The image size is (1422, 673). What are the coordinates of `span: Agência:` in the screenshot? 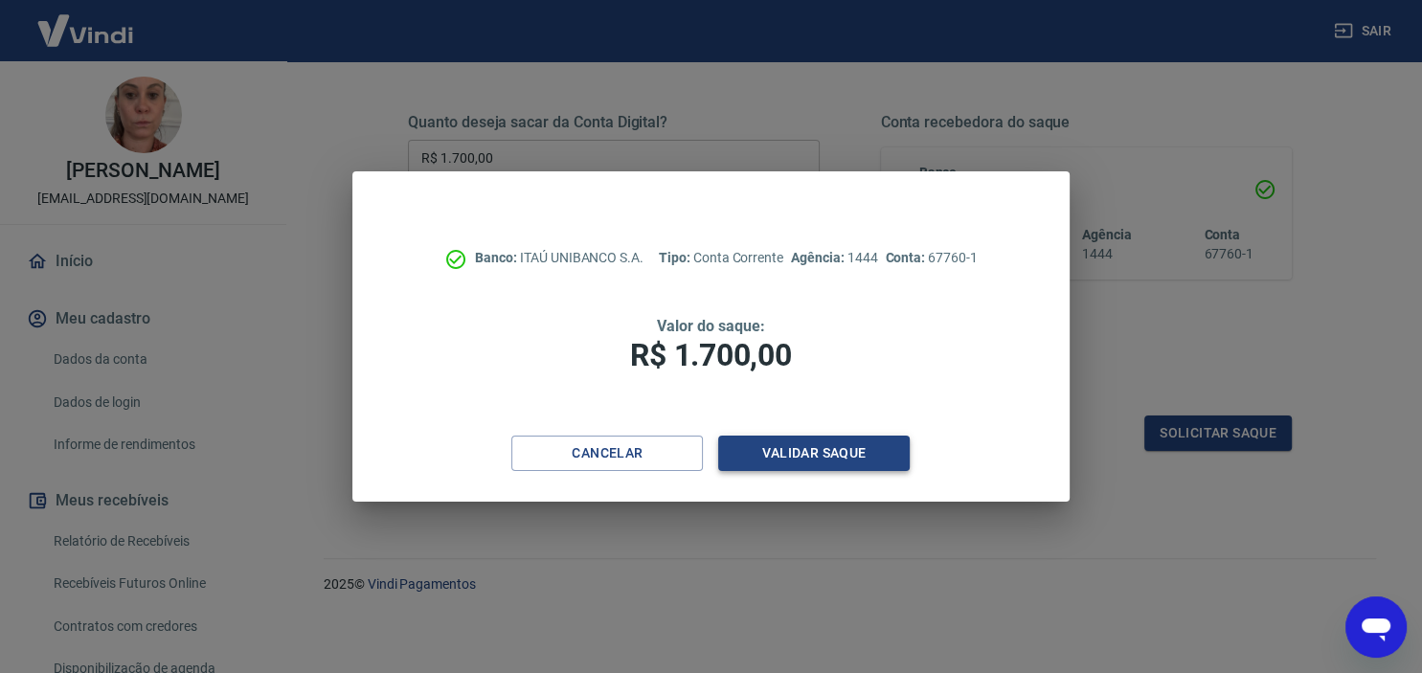 It's located at (819, 258).